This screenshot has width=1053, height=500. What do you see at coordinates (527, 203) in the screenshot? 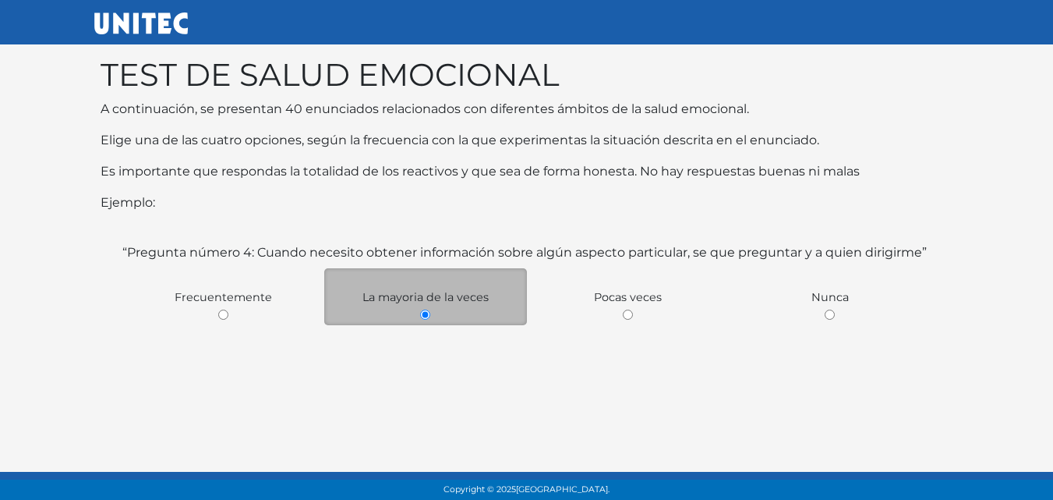
I see `p: Ejemplo:` at bounding box center [527, 203].